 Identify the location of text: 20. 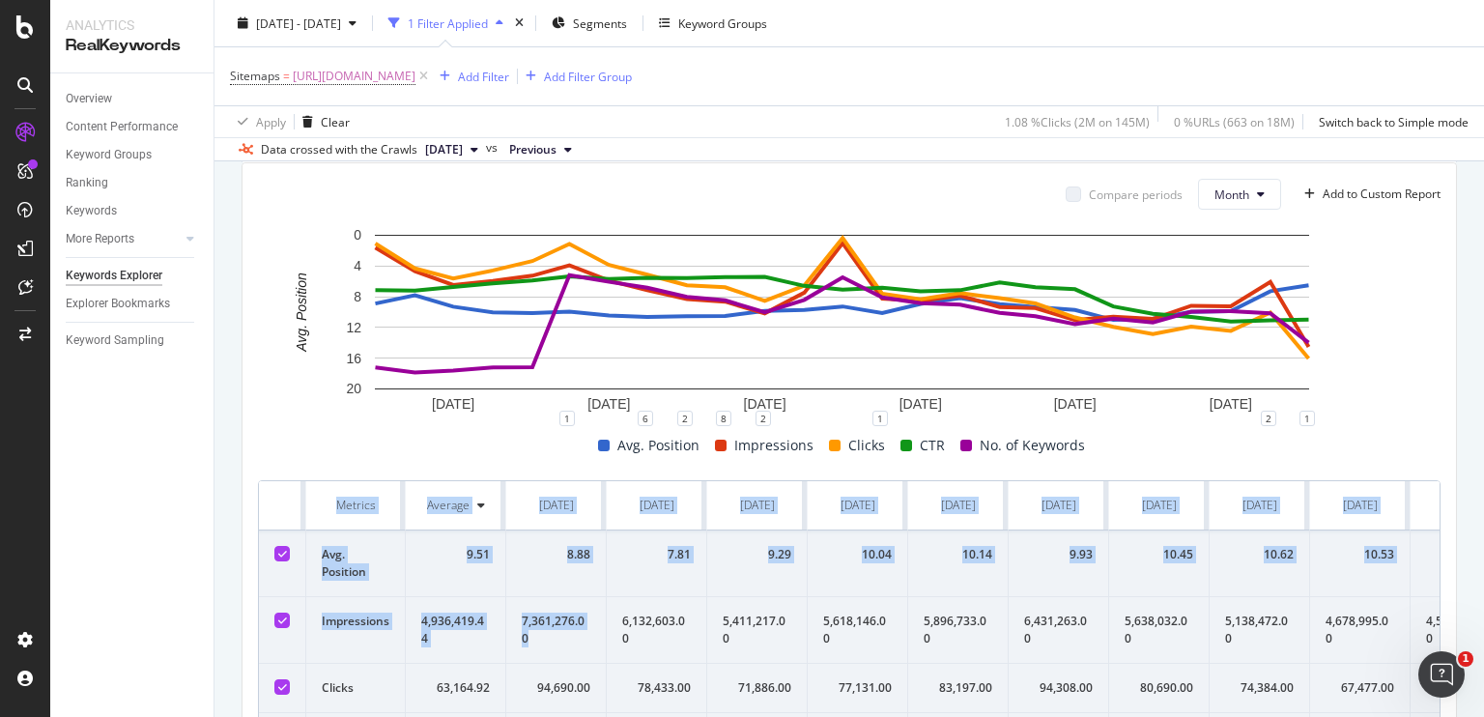
(354, 389).